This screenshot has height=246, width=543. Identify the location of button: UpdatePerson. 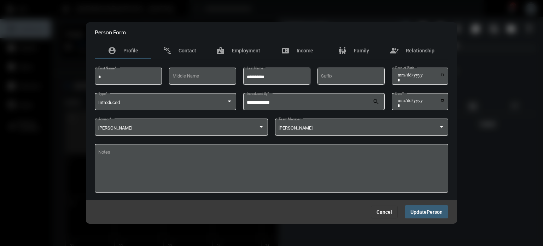
(426, 211).